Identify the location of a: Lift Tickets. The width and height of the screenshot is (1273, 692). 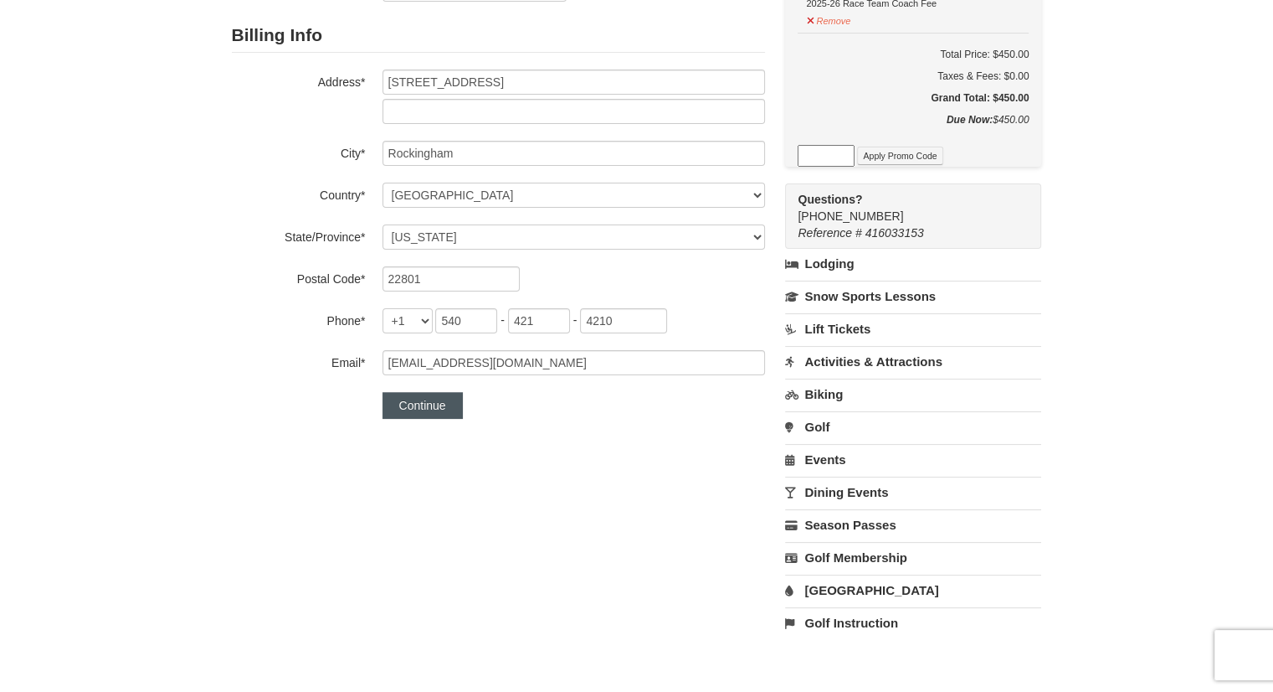
(913, 328).